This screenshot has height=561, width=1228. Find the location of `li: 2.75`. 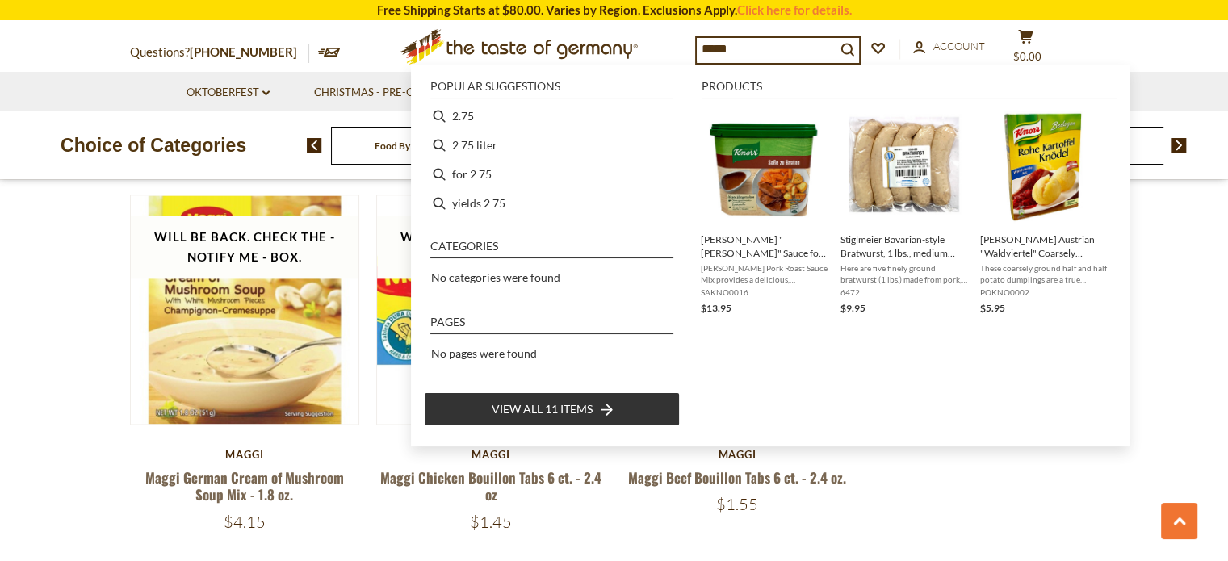

li: 2.75 is located at coordinates (551, 116).